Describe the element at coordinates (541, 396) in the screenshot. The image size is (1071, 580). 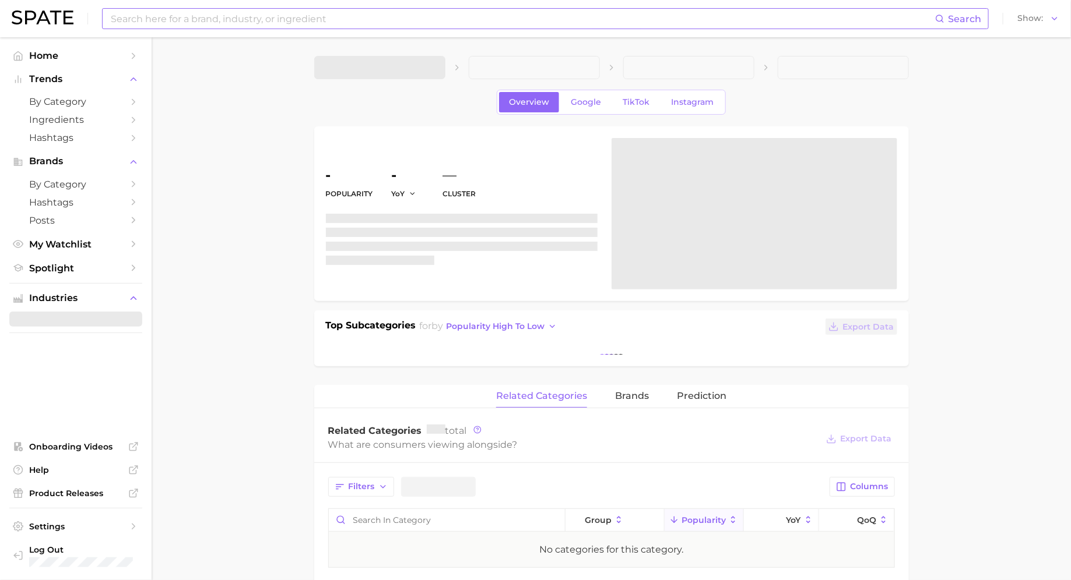
I see `span: related categories` at that location.